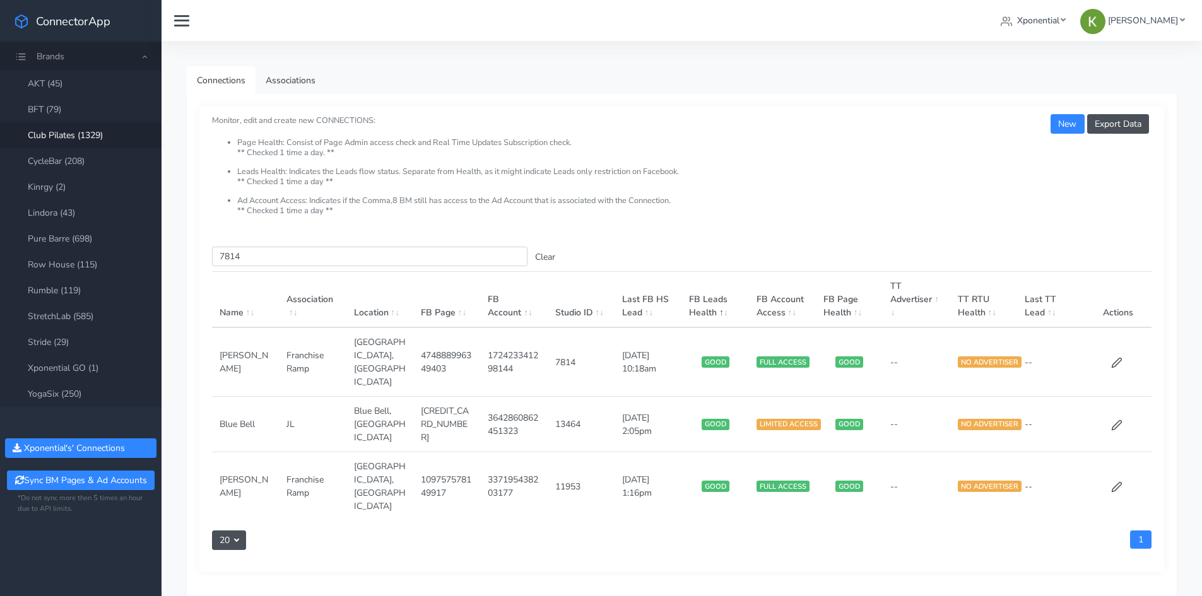 This screenshot has height=596, width=1202. I want to click on th: FB Account Access, so click(783, 300).